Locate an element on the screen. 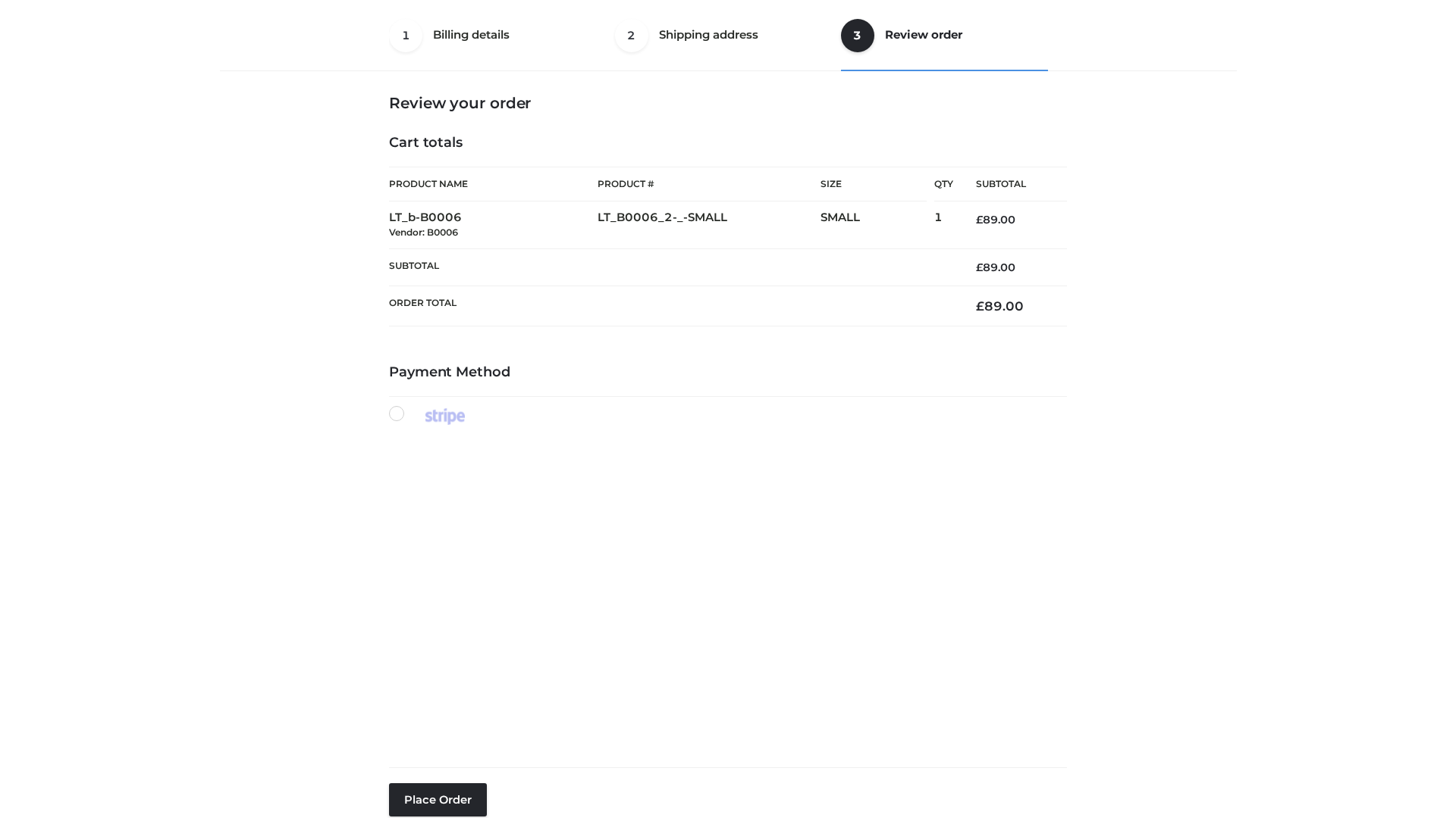 The height and width of the screenshot is (818, 1456). h4: Payment Method is located at coordinates (728, 373).